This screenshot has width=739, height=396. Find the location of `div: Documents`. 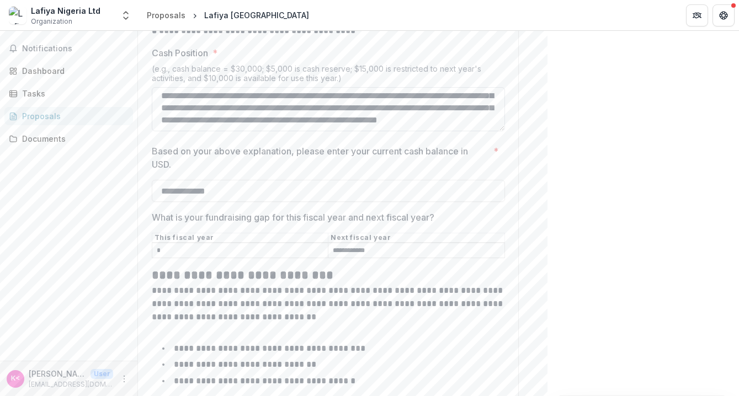

div: Documents is located at coordinates (73, 138).